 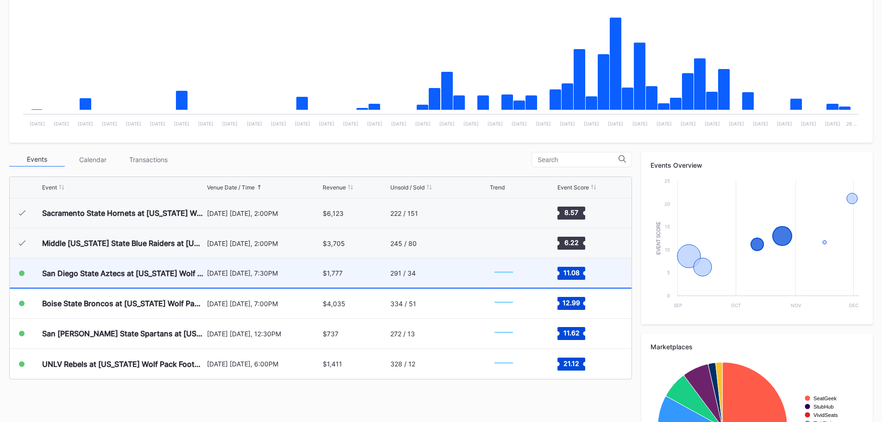 I want to click on text: 15, so click(x=667, y=226).